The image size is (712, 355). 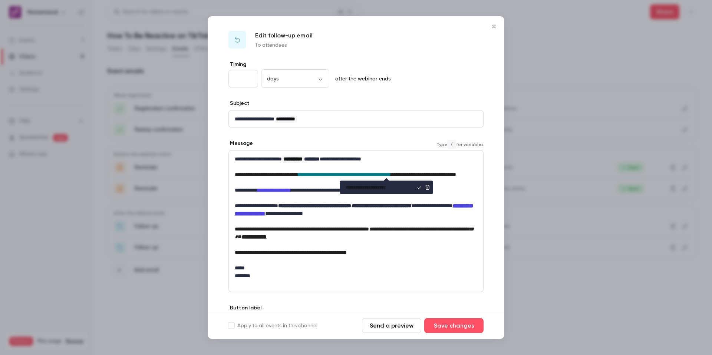 What do you see at coordinates (361, 79) in the screenshot?
I see `p: after the webinar ends` at bounding box center [361, 79].